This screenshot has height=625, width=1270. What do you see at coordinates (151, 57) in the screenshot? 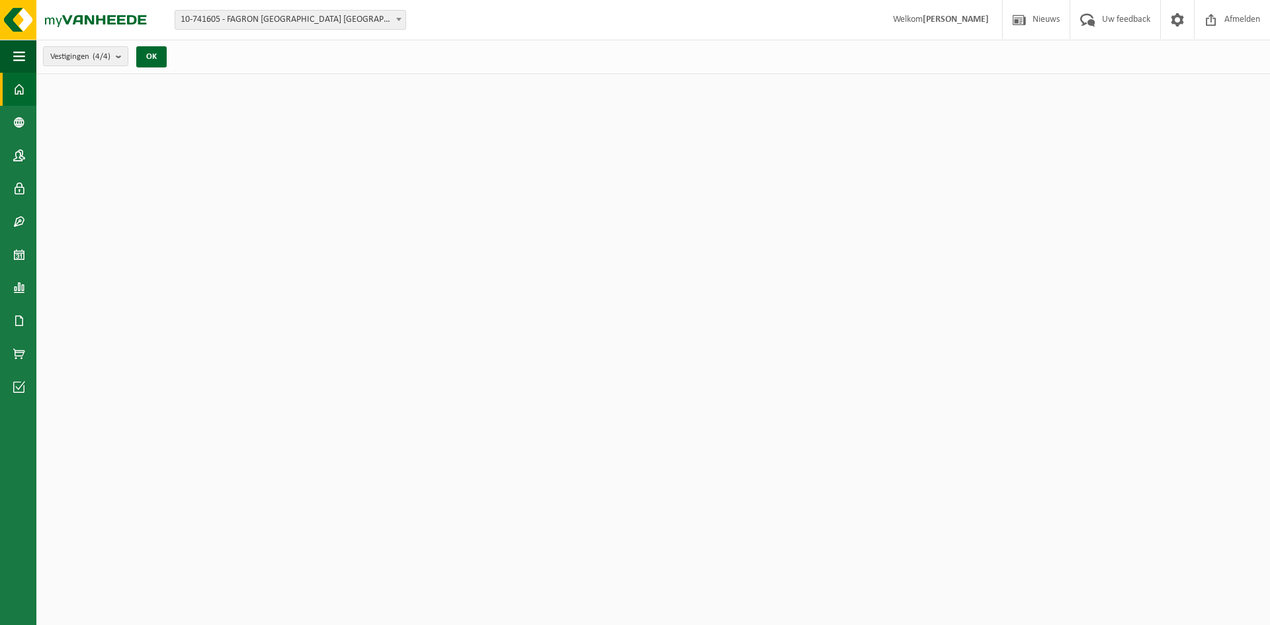
I see `button: OK` at bounding box center [151, 57].